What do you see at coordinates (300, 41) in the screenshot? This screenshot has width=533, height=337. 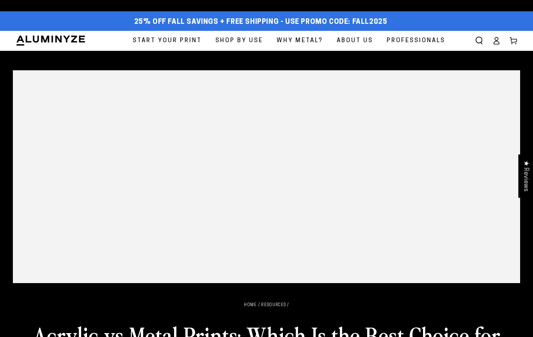 I see `a: Why Metal?` at bounding box center [300, 41].